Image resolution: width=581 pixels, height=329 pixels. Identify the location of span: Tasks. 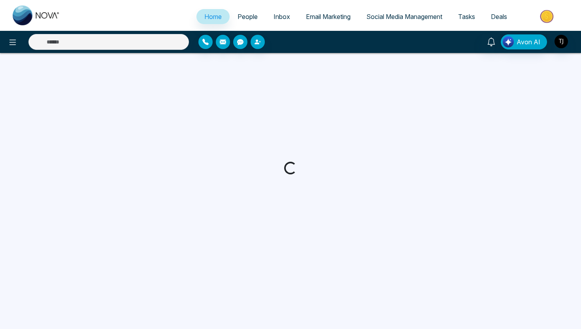
(467, 17).